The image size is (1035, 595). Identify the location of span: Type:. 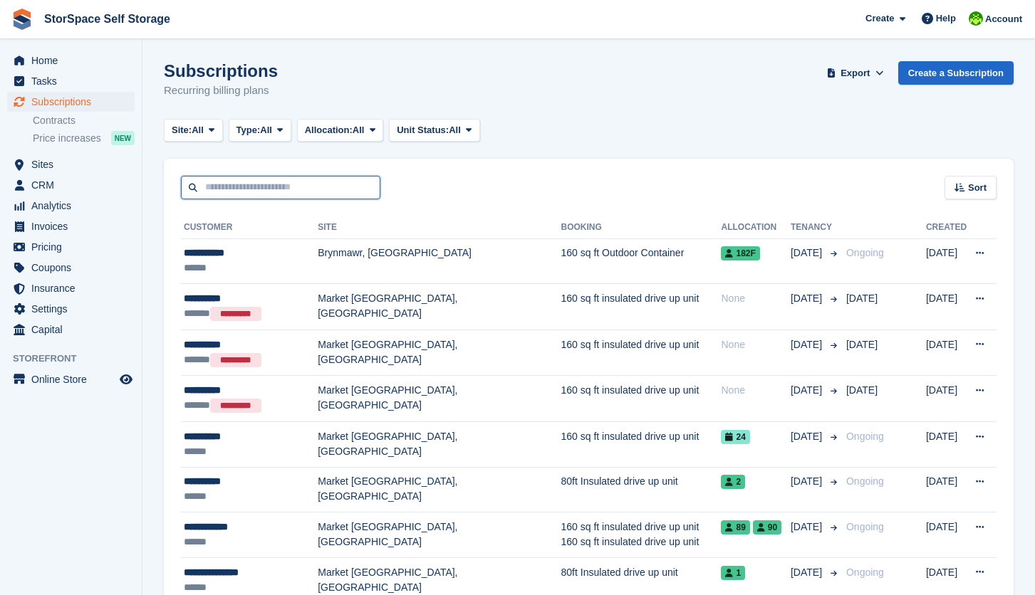
(249, 130).